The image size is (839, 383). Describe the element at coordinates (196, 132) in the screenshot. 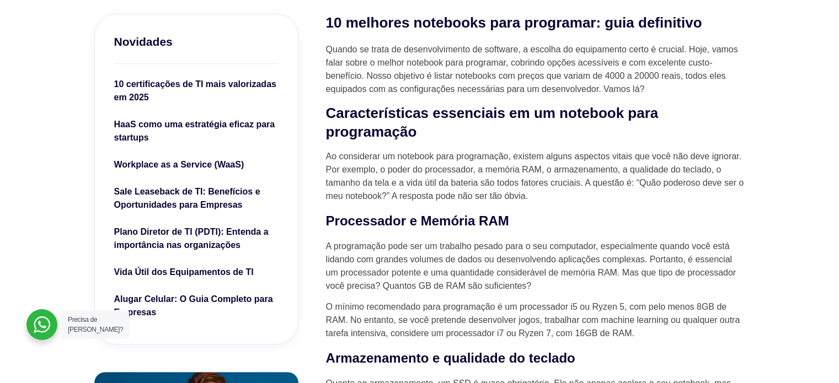

I see `span: HaaS como uma estratégia eficaz para startups` at that location.